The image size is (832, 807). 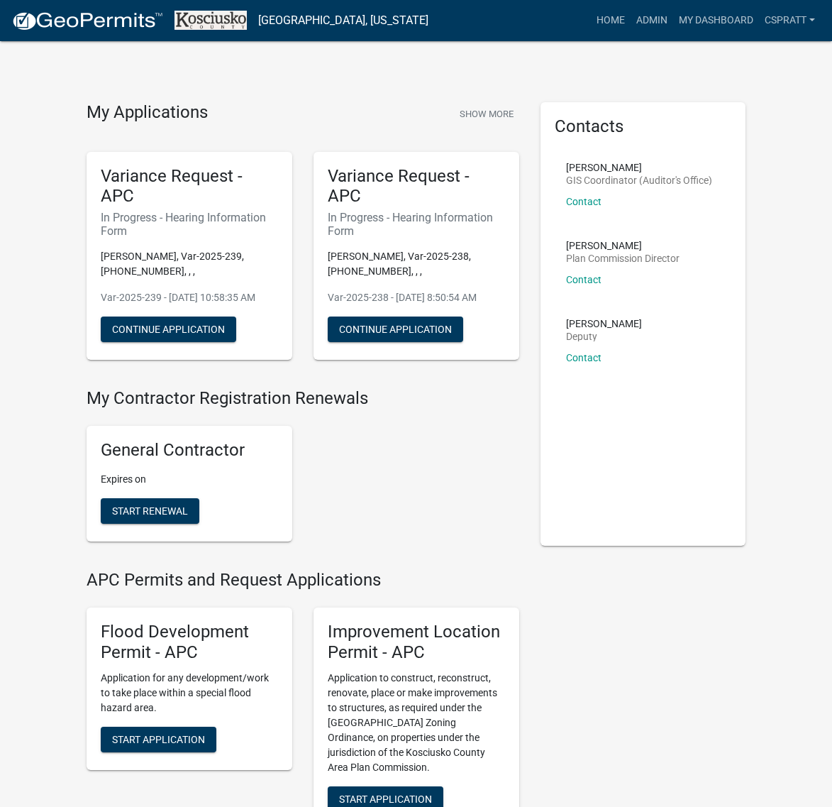 I want to click on p: Application to construct, reconstruct, renovate, place or make improvements to structures, as req..., so click(x=417, y=722).